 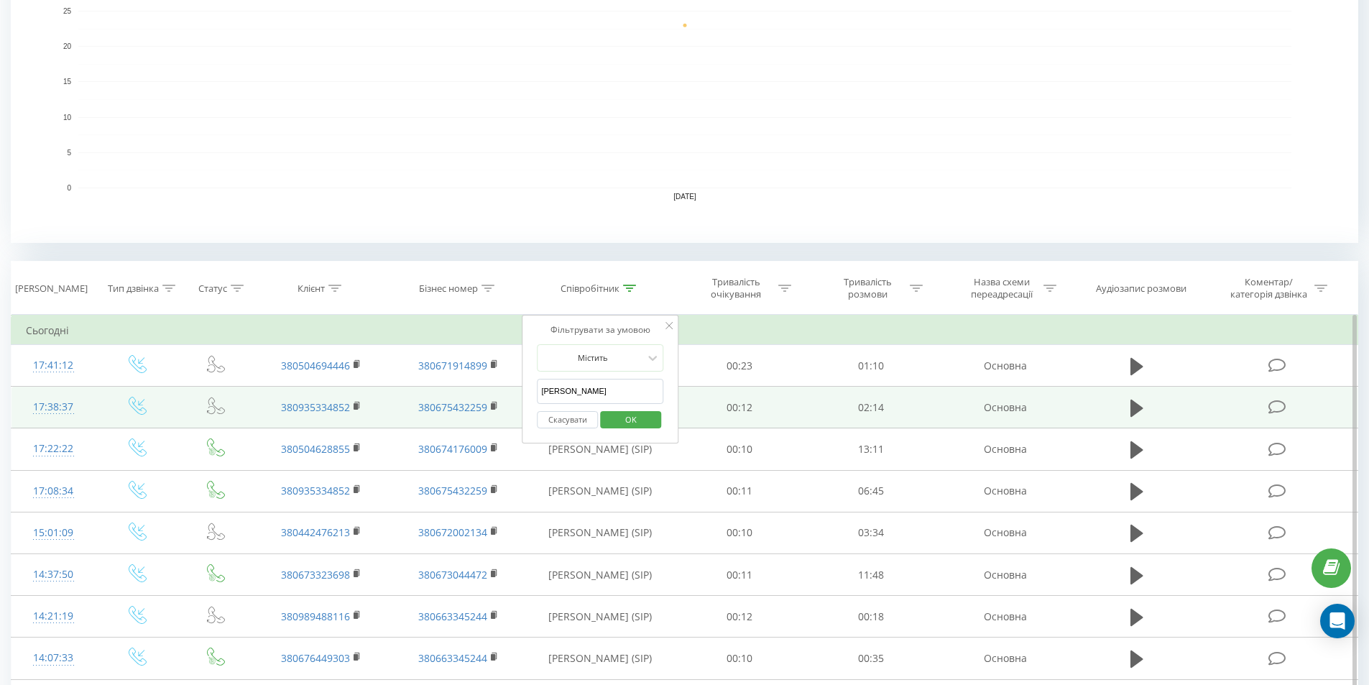 What do you see at coordinates (871, 366) in the screenshot?
I see `td: 01:10` at bounding box center [871, 366].